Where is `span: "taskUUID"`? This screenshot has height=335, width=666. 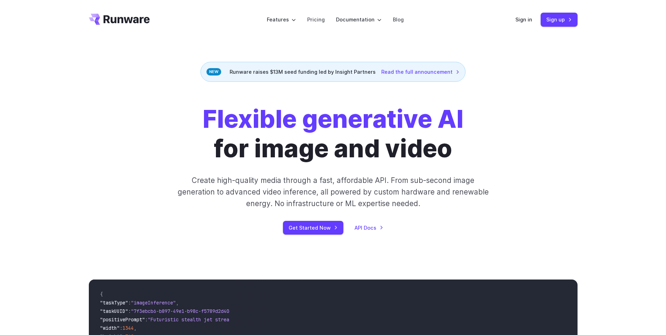 span: "taskUUID" is located at coordinates (114, 311).